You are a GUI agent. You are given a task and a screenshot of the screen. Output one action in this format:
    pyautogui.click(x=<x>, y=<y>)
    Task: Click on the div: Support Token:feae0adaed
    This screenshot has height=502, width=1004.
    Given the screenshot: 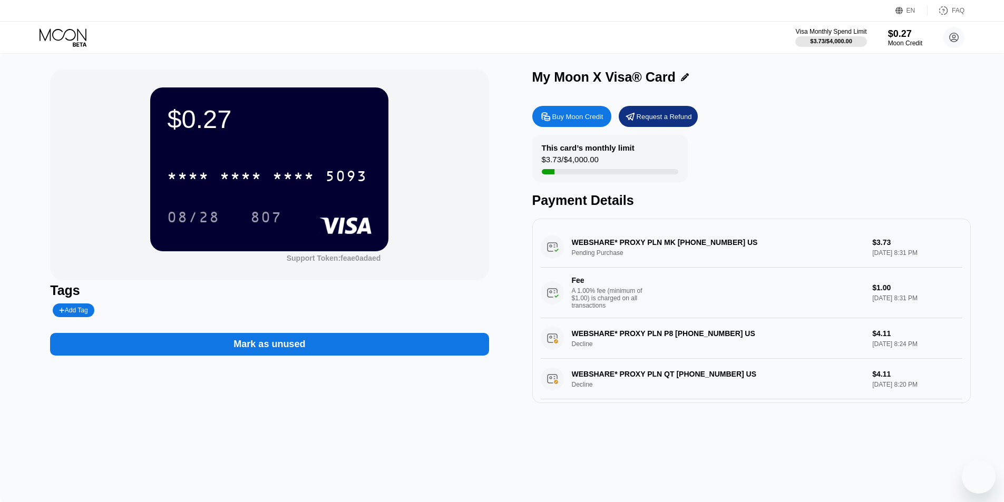 What is the action you would take?
    pyautogui.click(x=334, y=258)
    